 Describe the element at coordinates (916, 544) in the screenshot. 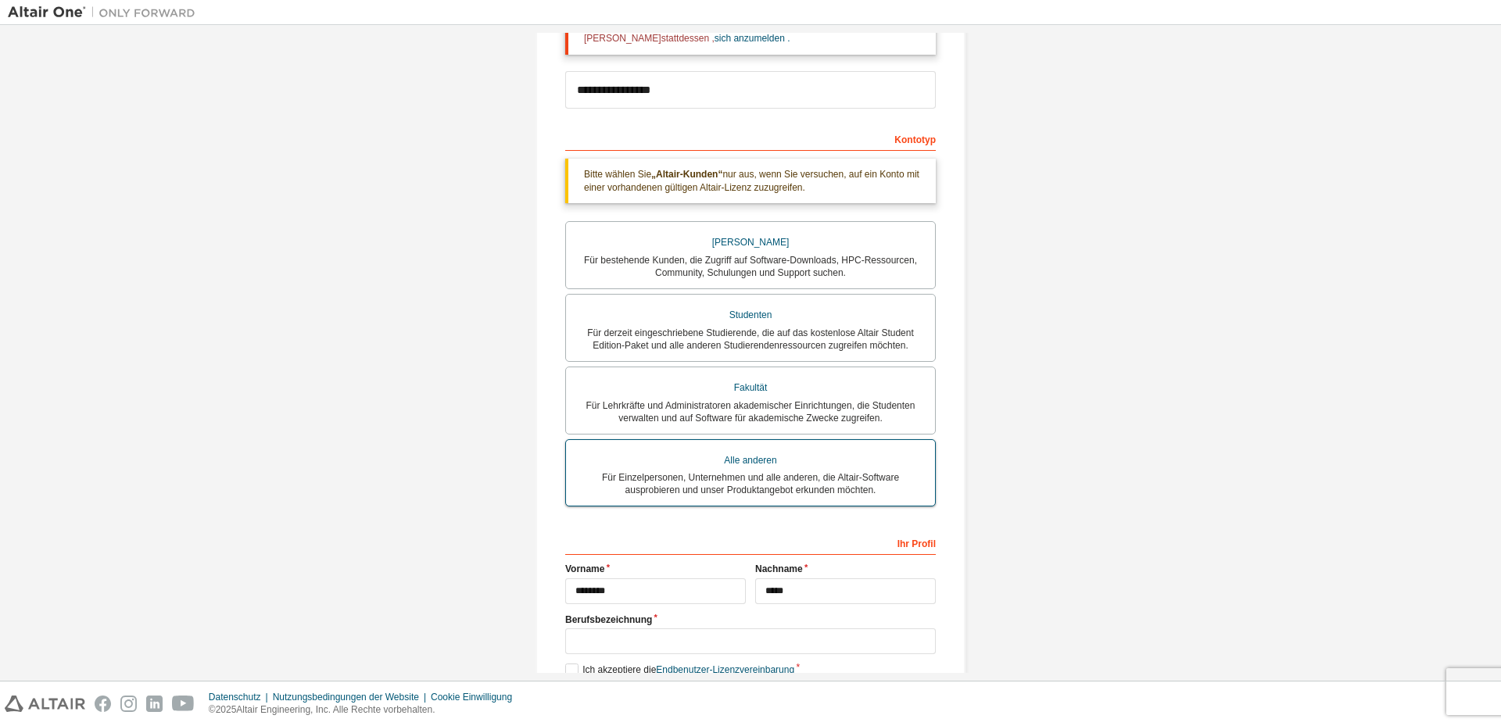

I see `font: Ihr Profil` at that location.